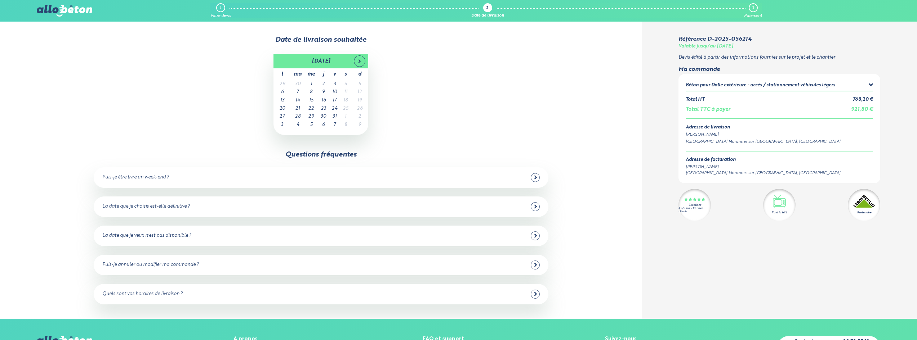  Describe the element at coordinates (487, 16) in the screenshot. I see `div: Date de livraison` at that location.